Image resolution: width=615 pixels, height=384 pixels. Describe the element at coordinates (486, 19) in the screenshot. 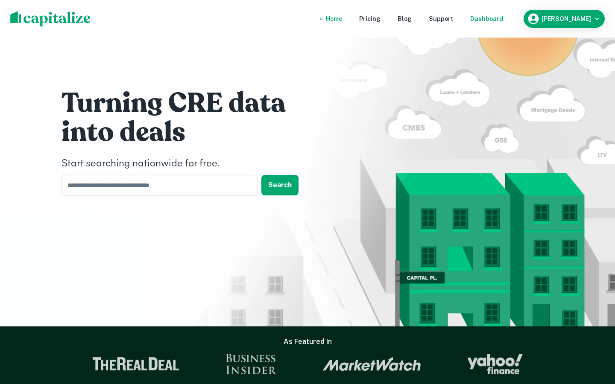

I see `div: Dashboard` at that location.